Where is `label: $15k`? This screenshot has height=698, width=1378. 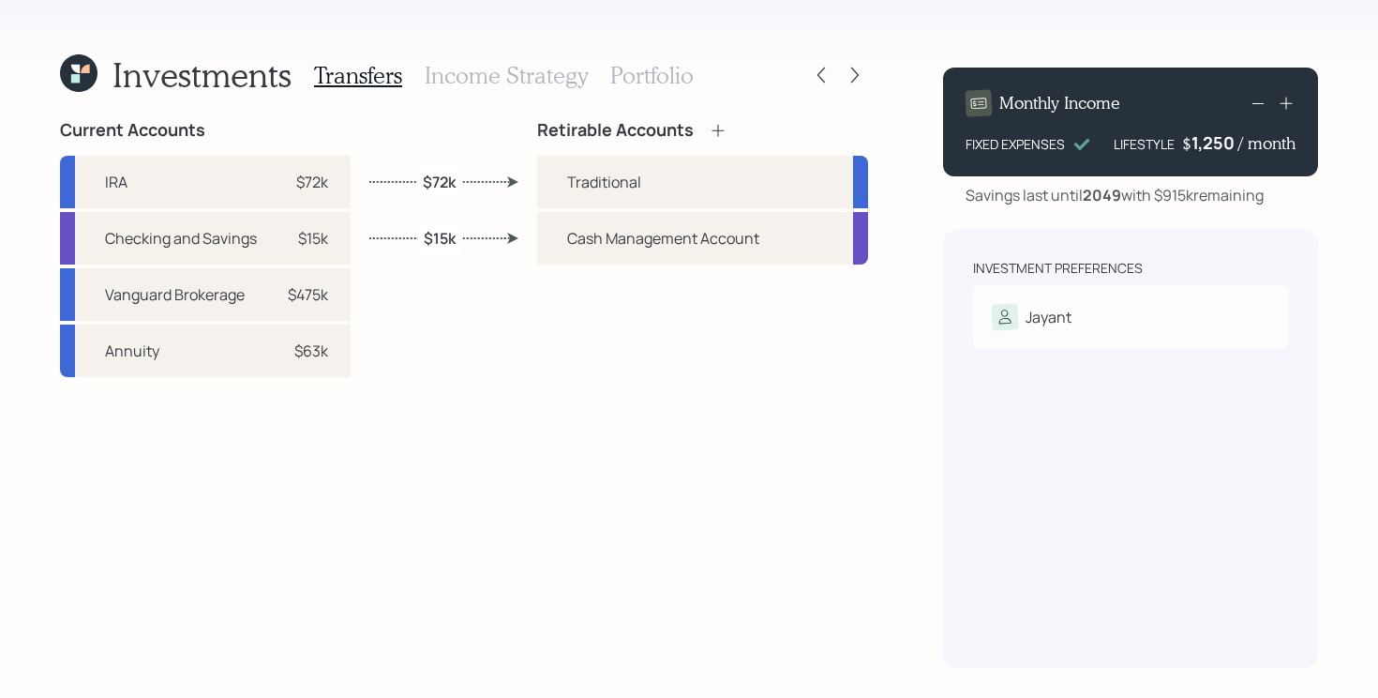 label: $15k is located at coordinates (440, 237).